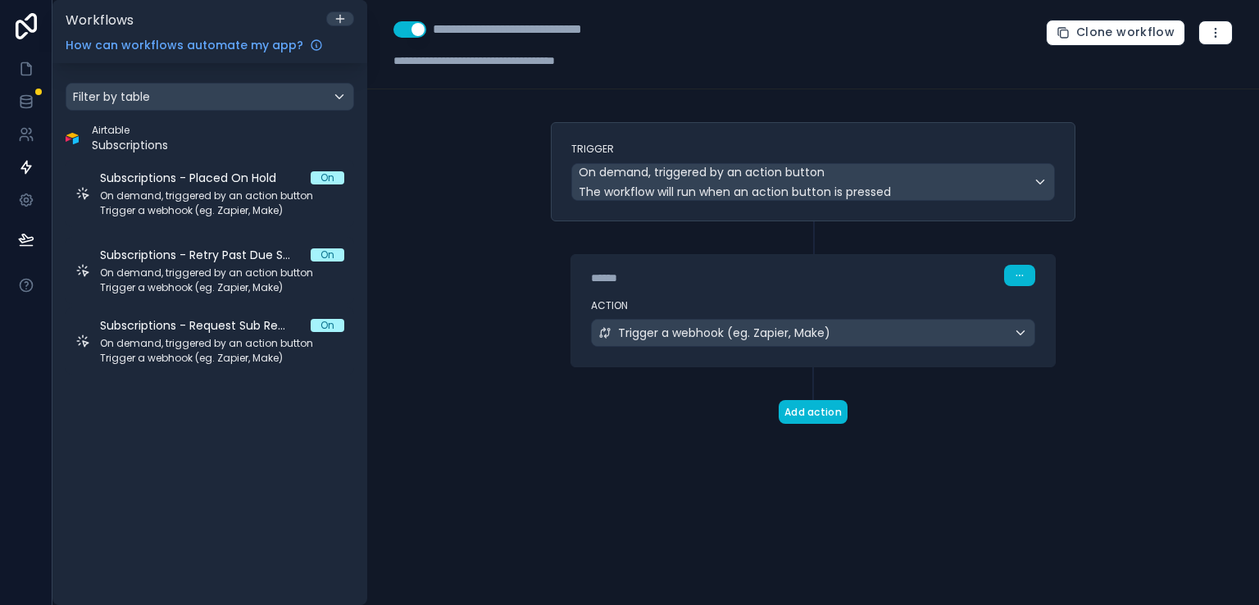 This screenshot has width=1259, height=605. I want to click on span: On demand, triggered by an action button, so click(702, 172).